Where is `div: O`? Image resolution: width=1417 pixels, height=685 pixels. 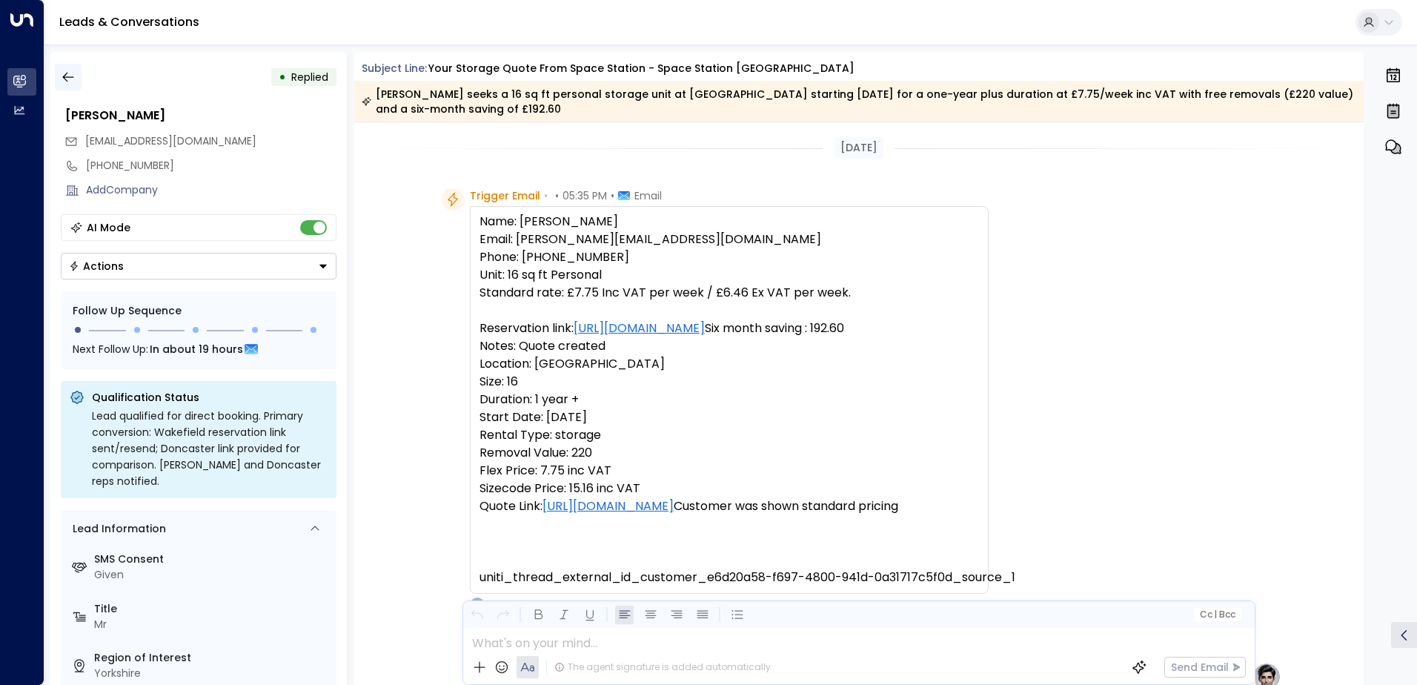
div: O is located at coordinates (477, 604).